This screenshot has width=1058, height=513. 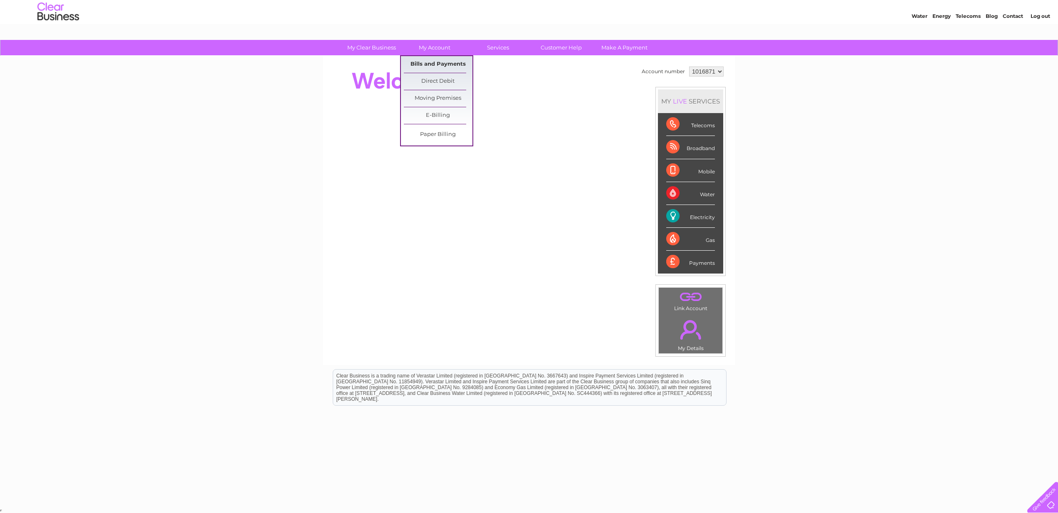 I want to click on td: My Details, so click(x=691, y=334).